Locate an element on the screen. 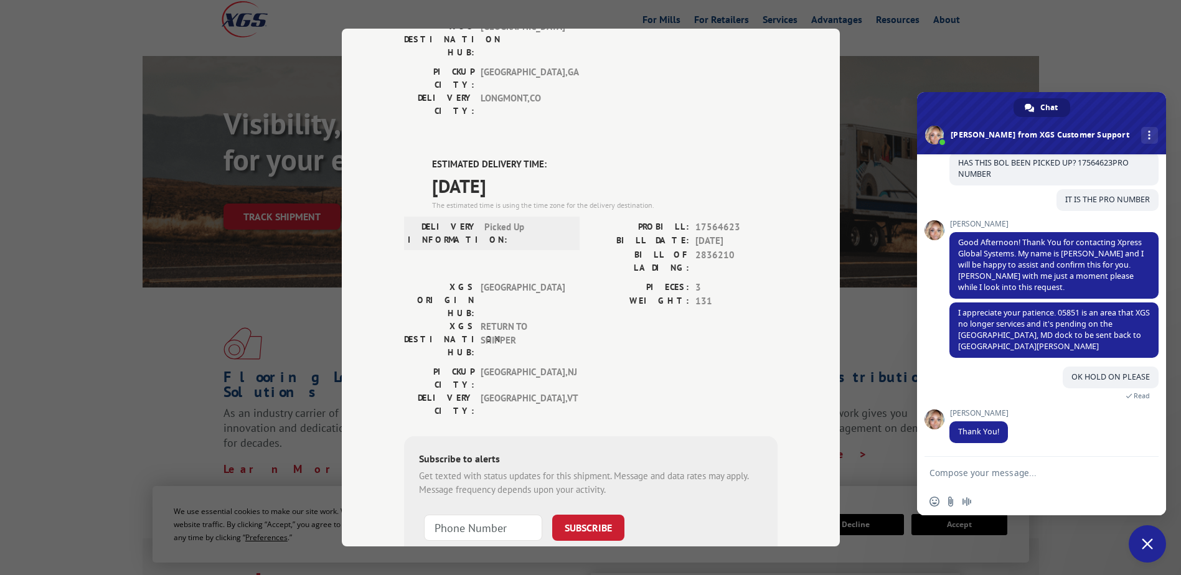  span: LONGMONT , CO is located at coordinates (522, 105).